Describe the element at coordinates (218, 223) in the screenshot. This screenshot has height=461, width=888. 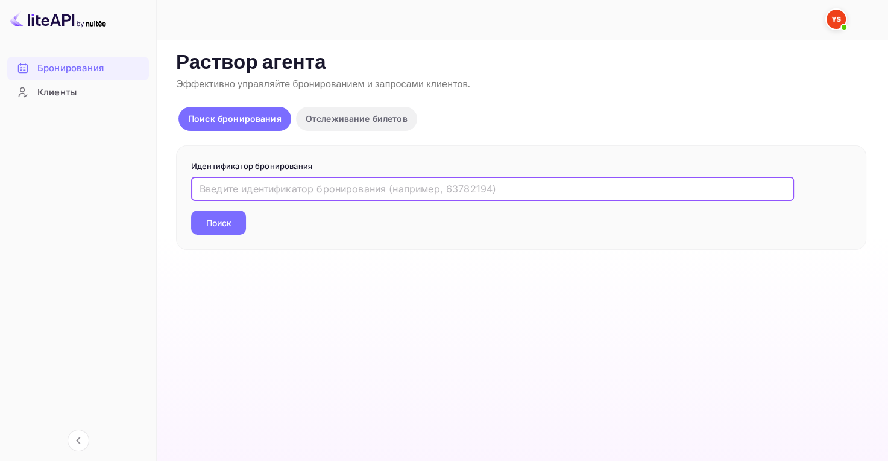
I see `button: Поиск` at that location.